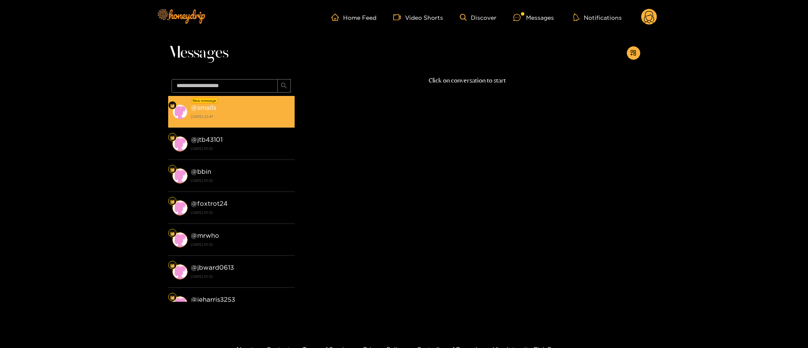 The image size is (808, 348). I want to click on a: Video Shorts, so click(418, 17).